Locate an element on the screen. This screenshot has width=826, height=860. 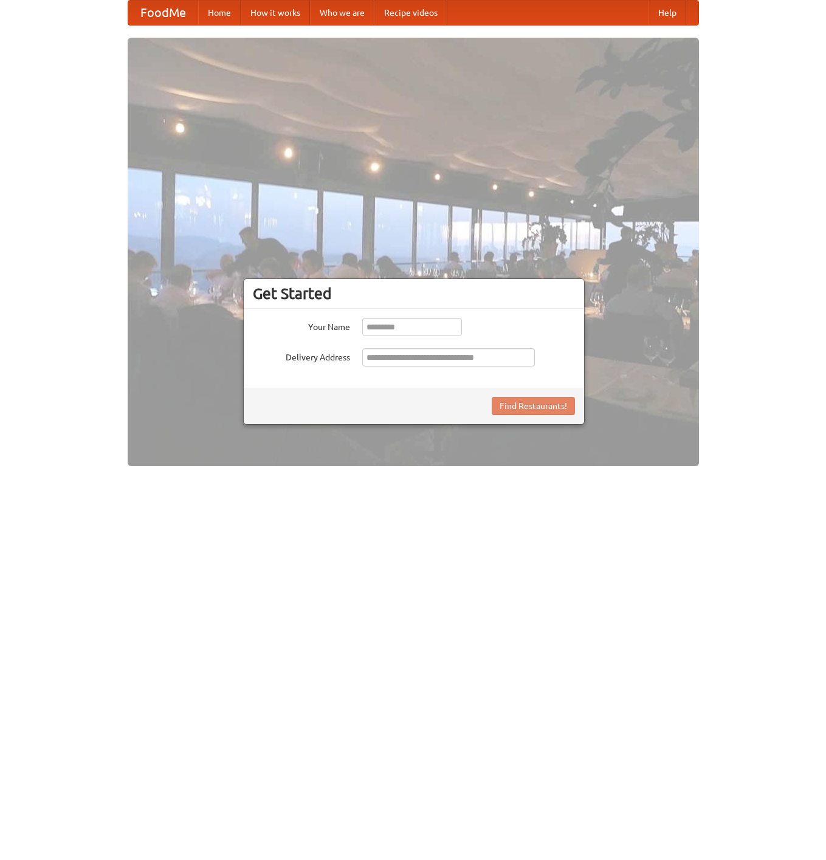
label: Your Name is located at coordinates (301, 325).